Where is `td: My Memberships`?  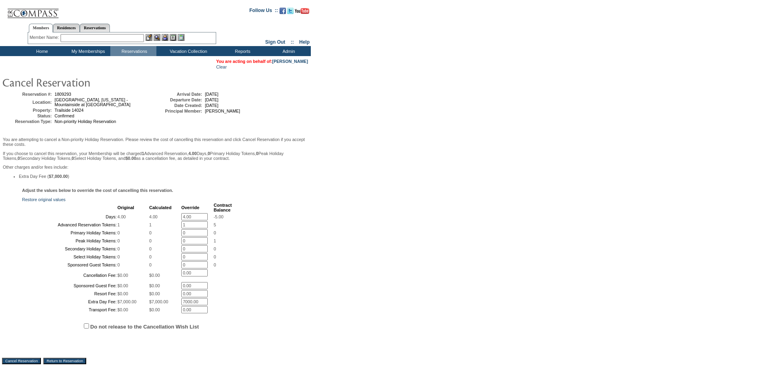
td: My Memberships is located at coordinates (87, 51).